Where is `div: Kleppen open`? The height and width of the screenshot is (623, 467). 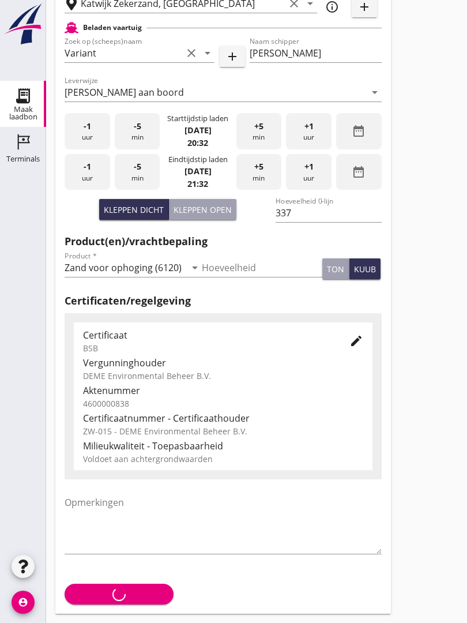
div: Kleppen open is located at coordinates (203, 209).